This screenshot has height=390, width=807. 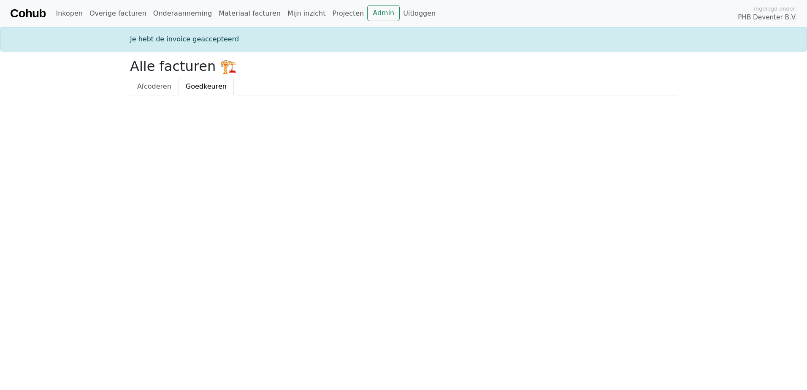 I want to click on a: Materiaal facturen, so click(x=249, y=13).